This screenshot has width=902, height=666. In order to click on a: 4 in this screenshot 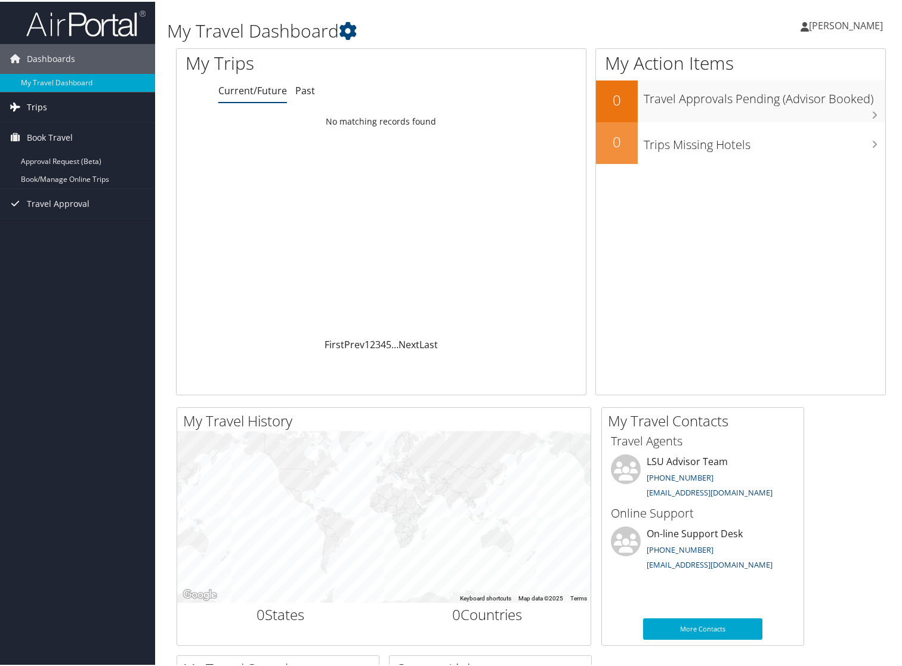, I will do `click(383, 343)`.